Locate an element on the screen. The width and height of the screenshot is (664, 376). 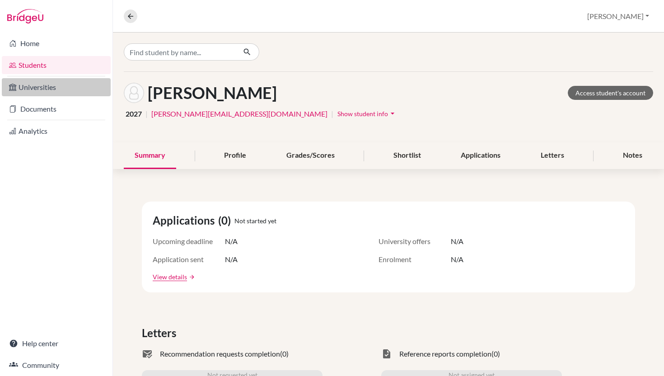
div: Shortlist is located at coordinates (407, 155).